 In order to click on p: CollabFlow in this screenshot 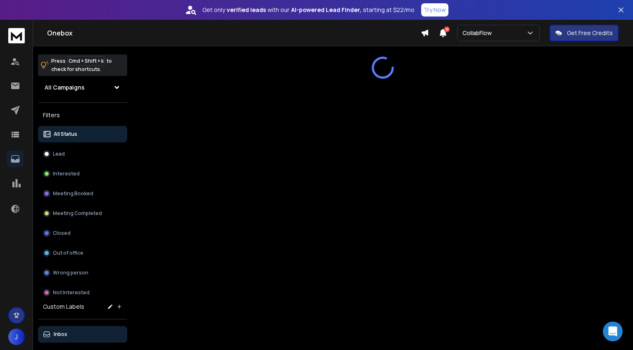, I will do `click(479, 33)`.